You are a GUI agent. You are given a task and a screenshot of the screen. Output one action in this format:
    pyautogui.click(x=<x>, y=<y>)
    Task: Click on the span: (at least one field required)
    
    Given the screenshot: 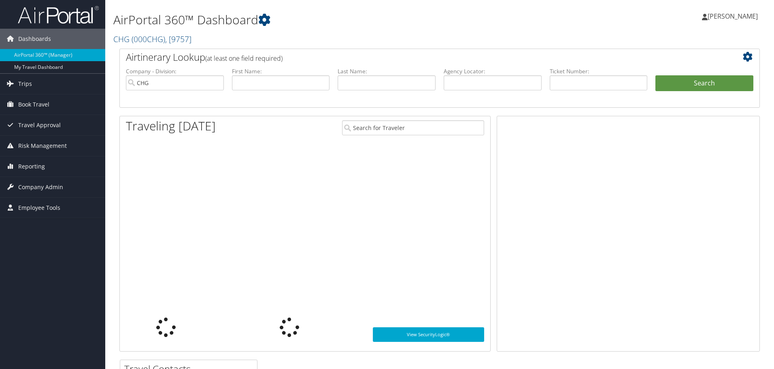 What is the action you would take?
    pyautogui.click(x=244, y=58)
    